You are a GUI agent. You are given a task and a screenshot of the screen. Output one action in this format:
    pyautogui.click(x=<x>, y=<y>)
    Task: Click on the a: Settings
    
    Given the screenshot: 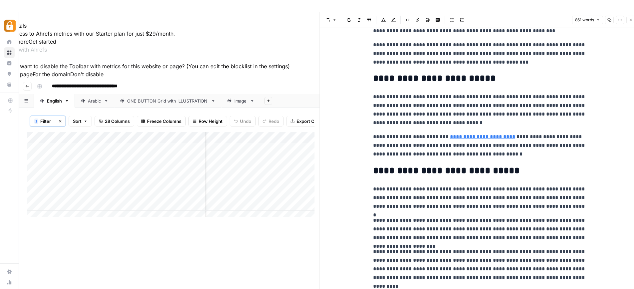 What is the action you would take?
    pyautogui.click(x=9, y=271)
    